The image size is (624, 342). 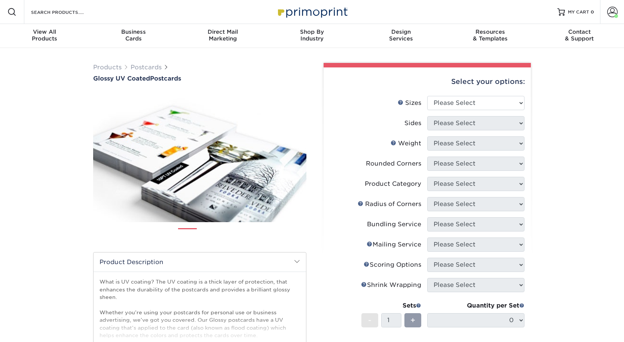 I want to click on span: Shop By, so click(x=312, y=32).